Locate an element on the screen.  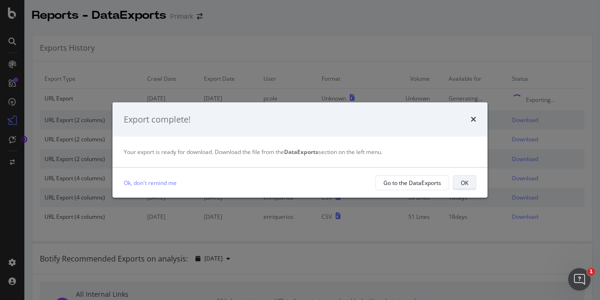
div: OK is located at coordinates (465, 182).